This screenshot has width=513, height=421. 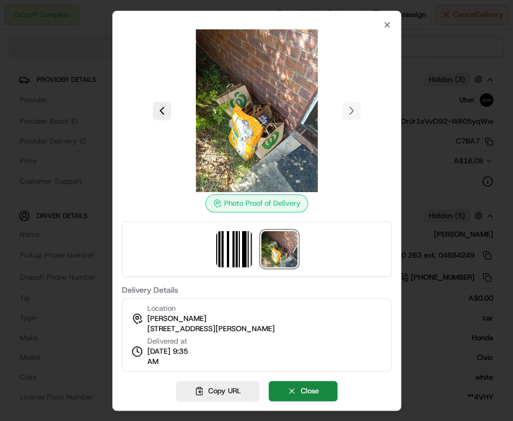 I want to click on button: barcode_scan_on_pickup image, so click(x=234, y=249).